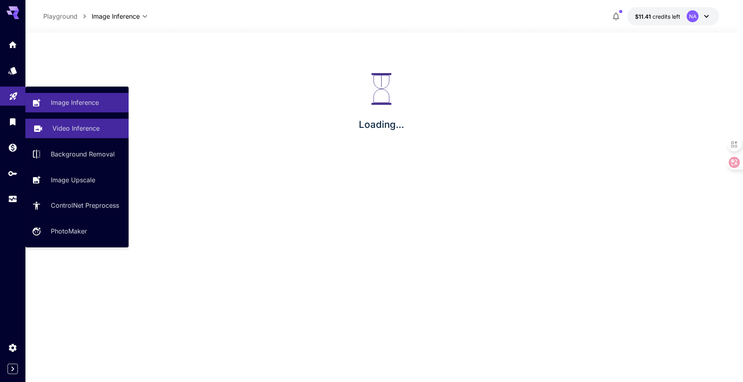 The image size is (743, 382). What do you see at coordinates (13, 70) in the screenshot?
I see `div: Models` at bounding box center [13, 70].